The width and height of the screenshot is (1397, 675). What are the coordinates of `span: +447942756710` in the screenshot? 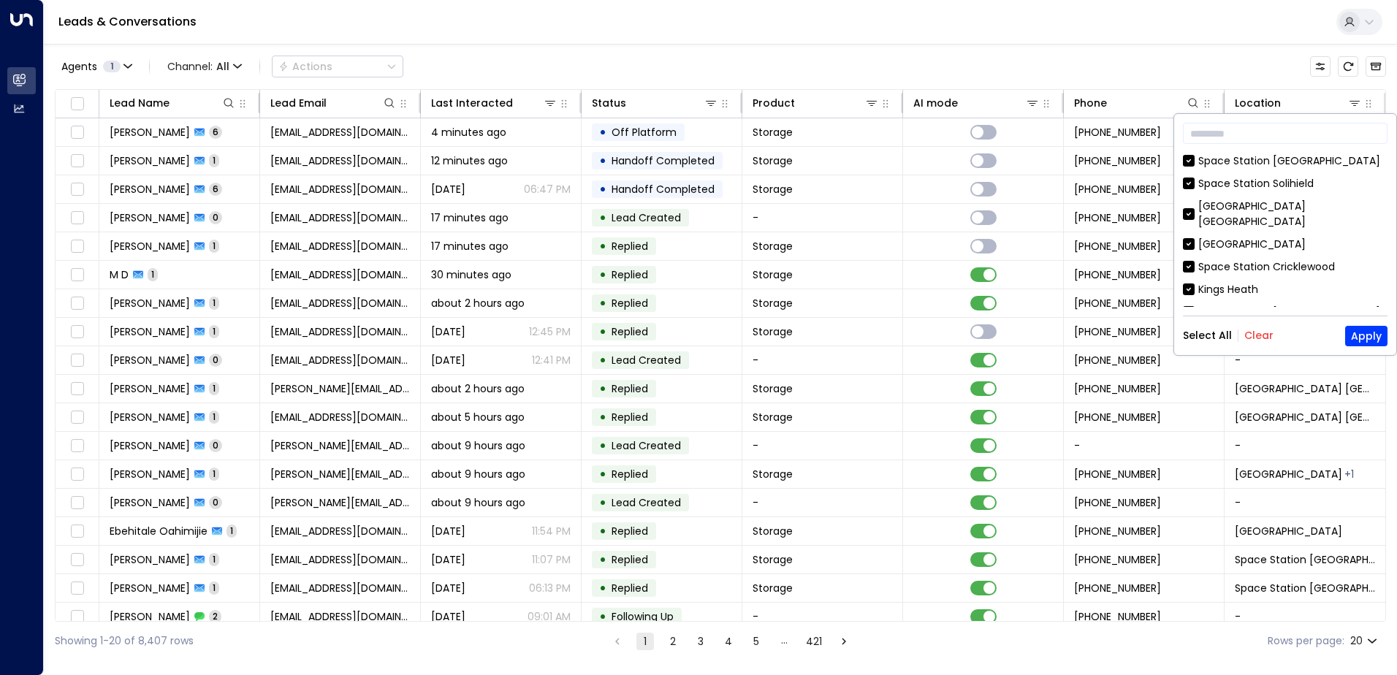 It's located at (1117, 218).